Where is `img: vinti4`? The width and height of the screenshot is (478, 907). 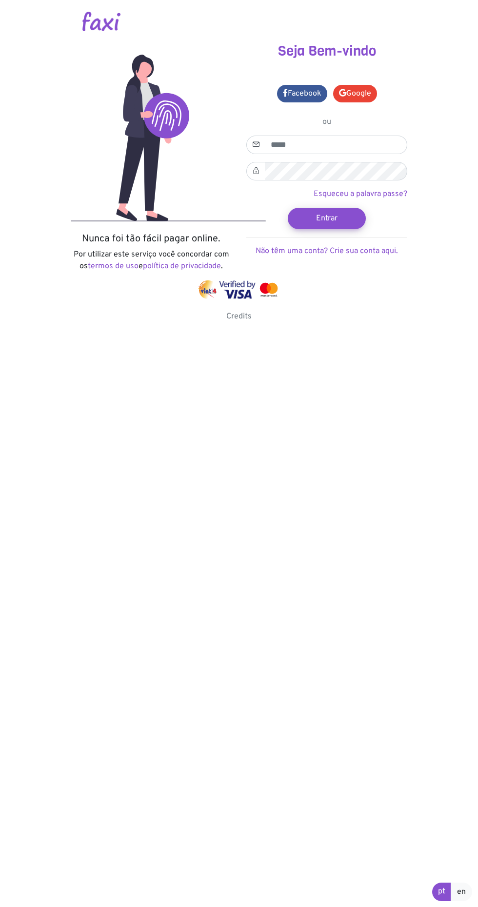
img: vinti4 is located at coordinates (208, 290).